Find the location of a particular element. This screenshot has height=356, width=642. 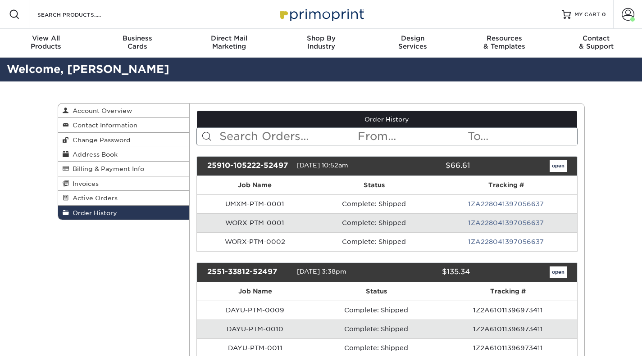

div: $66.61 is located at coordinates (429, 166).